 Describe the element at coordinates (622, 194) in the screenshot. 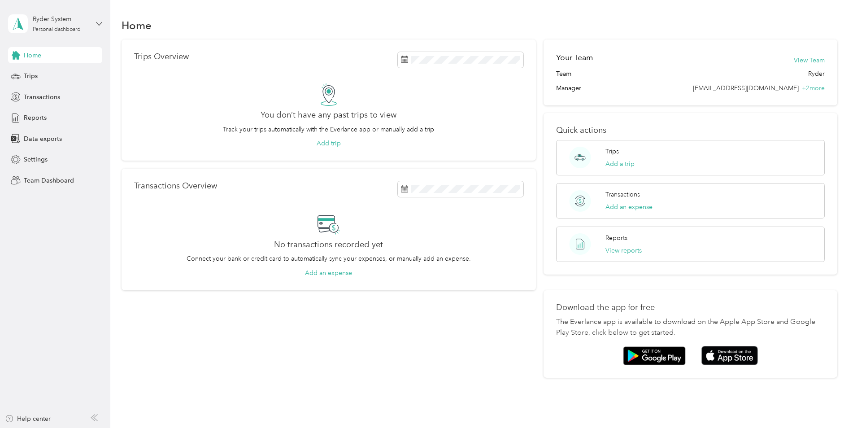

I see `p: Transactions` at that location.